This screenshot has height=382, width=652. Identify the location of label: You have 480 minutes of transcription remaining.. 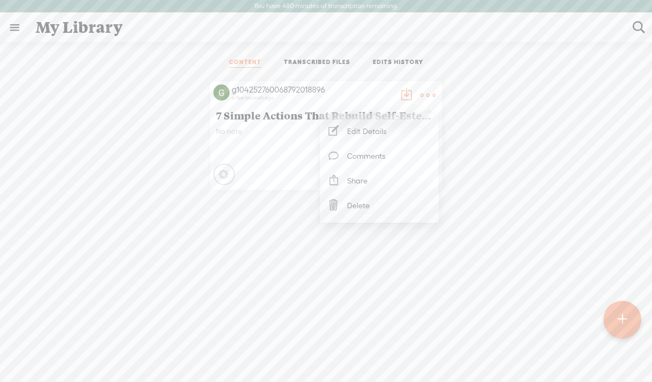
(326, 6).